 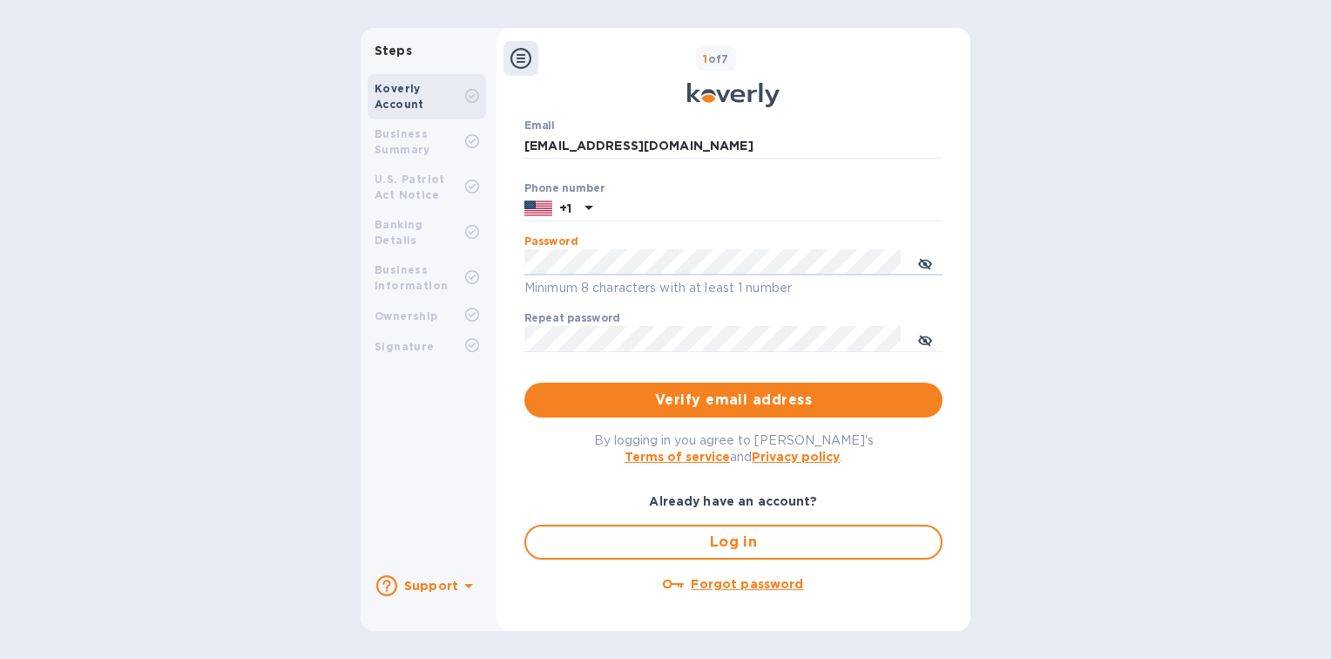 What do you see at coordinates (393, 51) in the screenshot?
I see `b: Steps` at bounding box center [393, 51].